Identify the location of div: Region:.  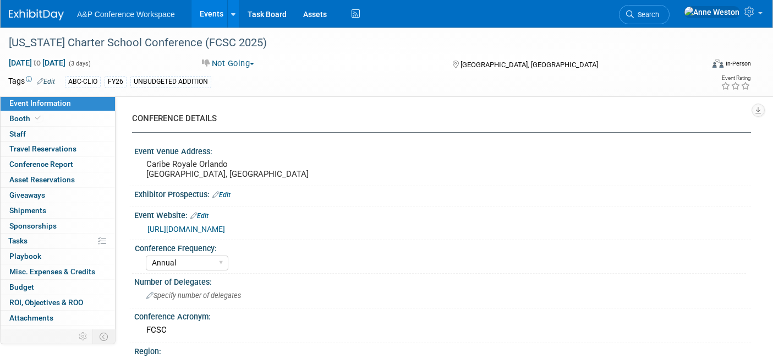
(443, 350).